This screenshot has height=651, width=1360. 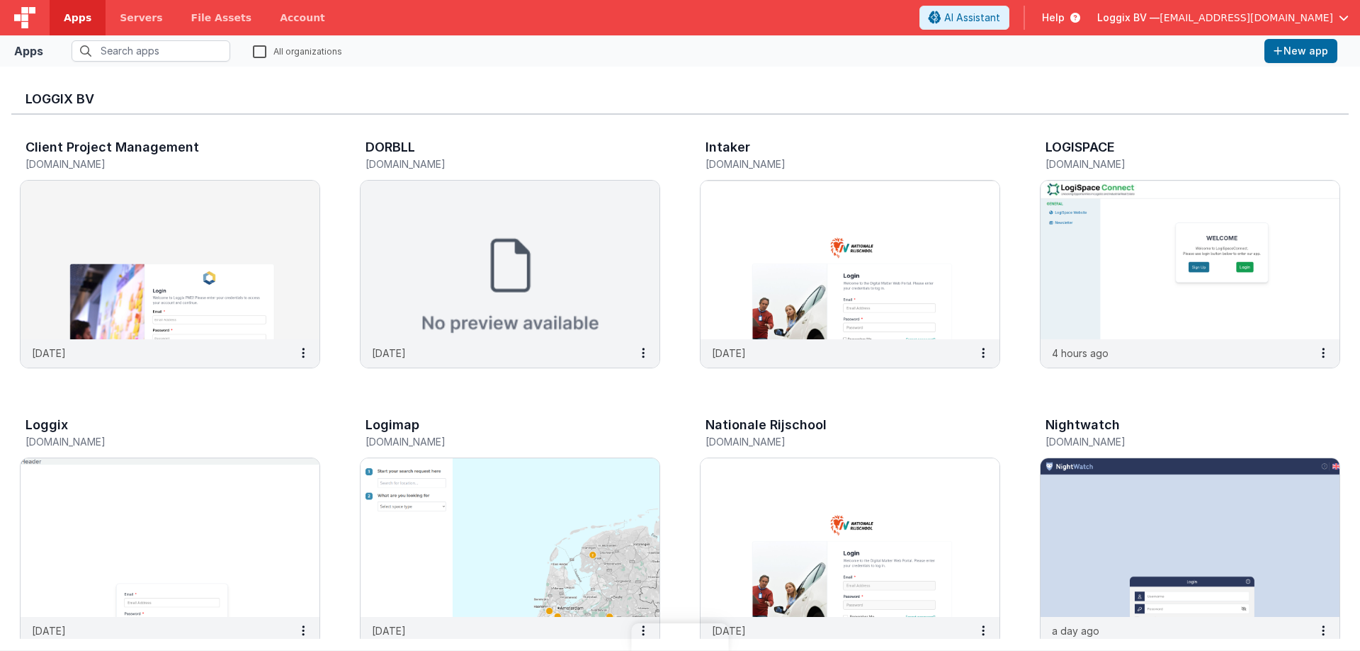 I want to click on button: AI Assistant, so click(x=964, y=18).